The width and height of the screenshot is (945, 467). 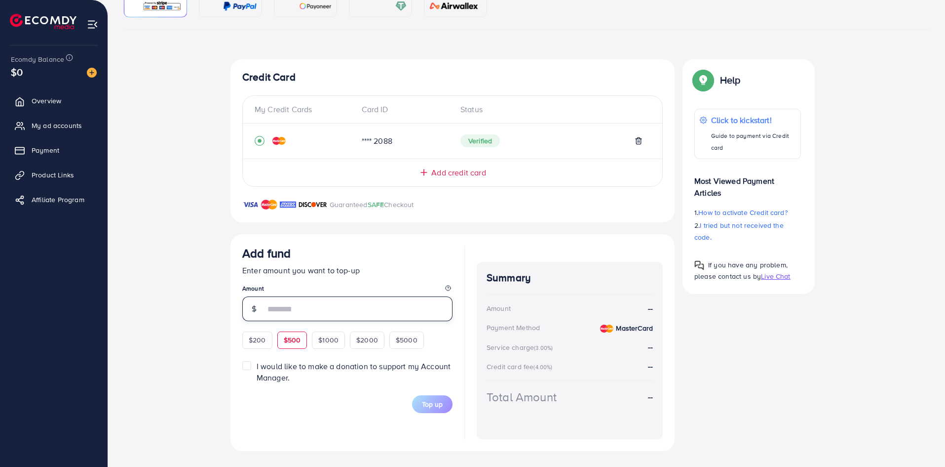 What do you see at coordinates (54, 199) in the screenshot?
I see `a: Affiliate Program` at bounding box center [54, 199].